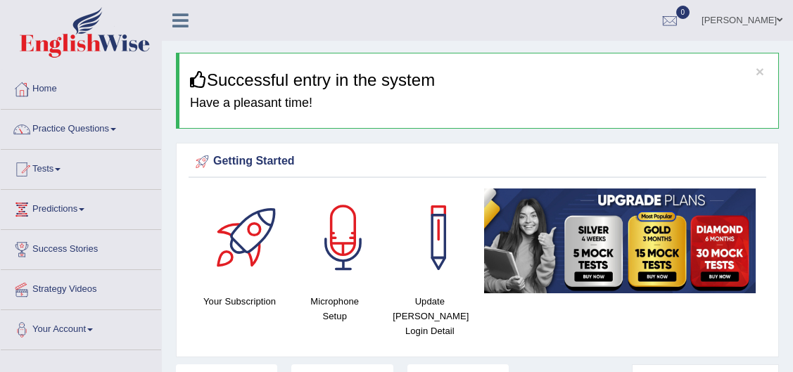 The image size is (793, 372). I want to click on img: small5.jpg, so click(620, 241).